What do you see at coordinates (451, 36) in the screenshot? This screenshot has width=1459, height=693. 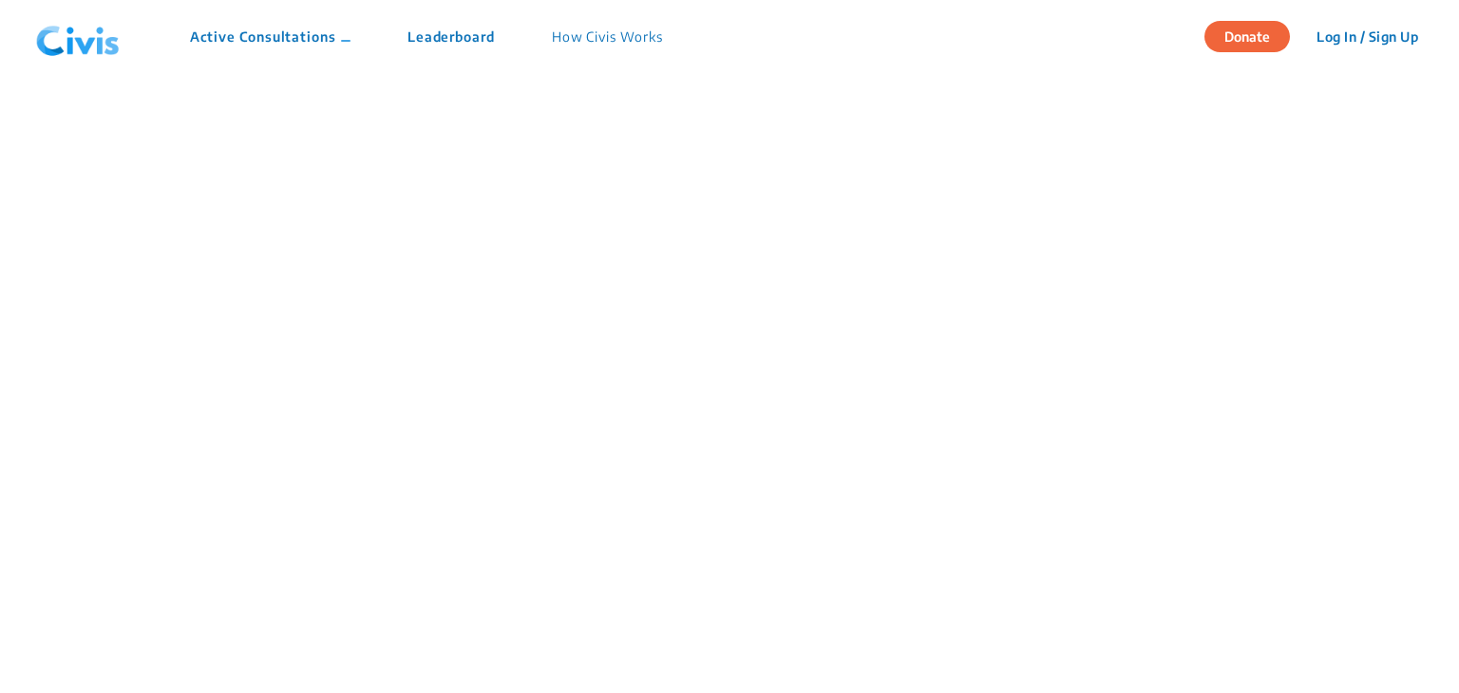 I see `p: Leaderboard` at bounding box center [451, 36].